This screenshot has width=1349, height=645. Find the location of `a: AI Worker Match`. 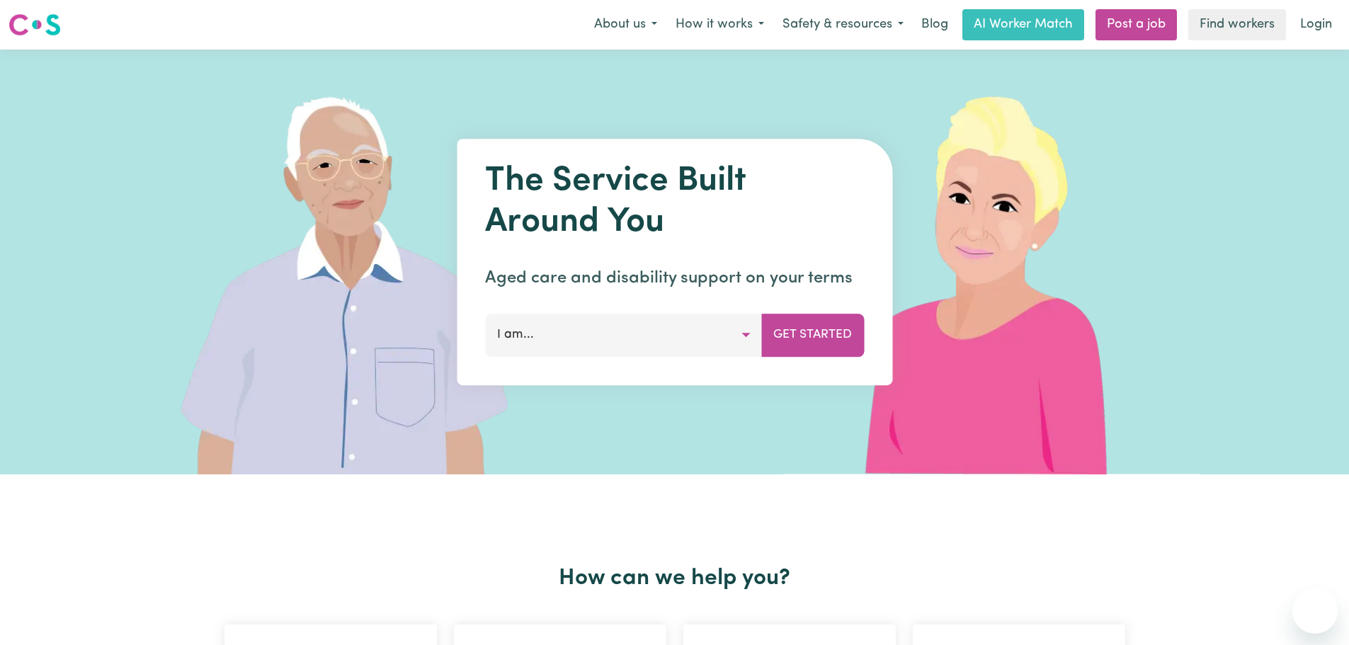

a: AI Worker Match is located at coordinates (1023, 25).